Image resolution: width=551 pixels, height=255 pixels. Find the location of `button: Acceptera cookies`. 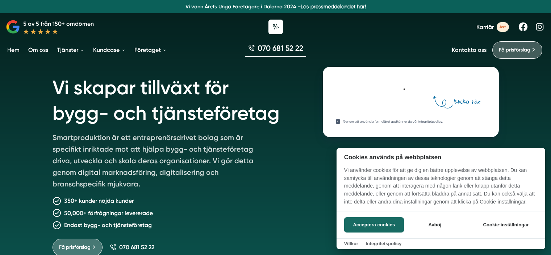

button: Acceptera cookies is located at coordinates (374, 225).